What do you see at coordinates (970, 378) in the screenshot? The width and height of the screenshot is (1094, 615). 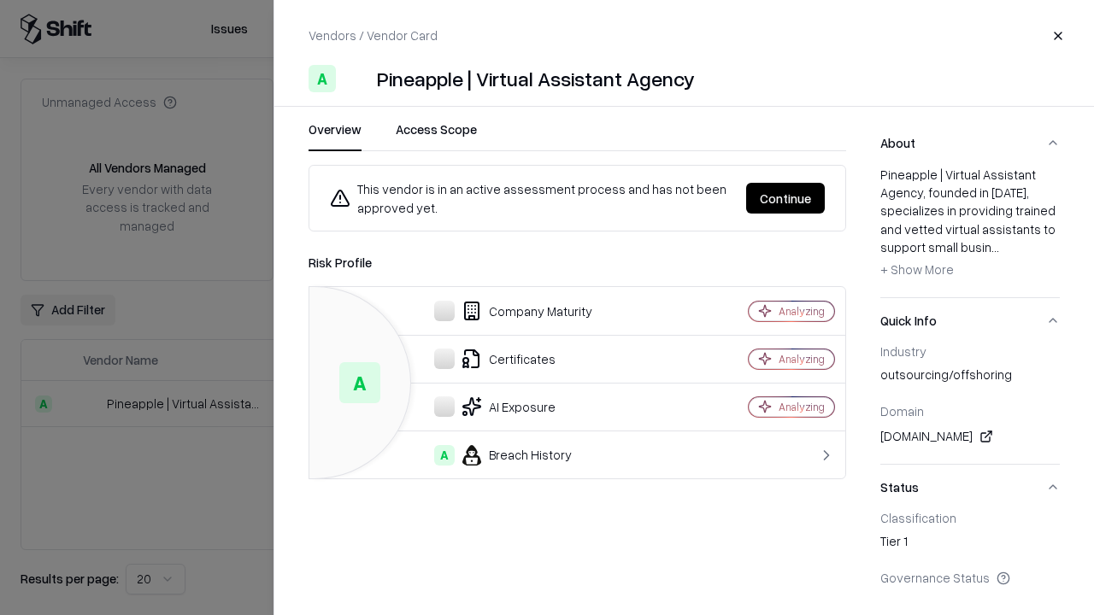 I see `div: outsourcing/offshoring` at bounding box center [970, 378].